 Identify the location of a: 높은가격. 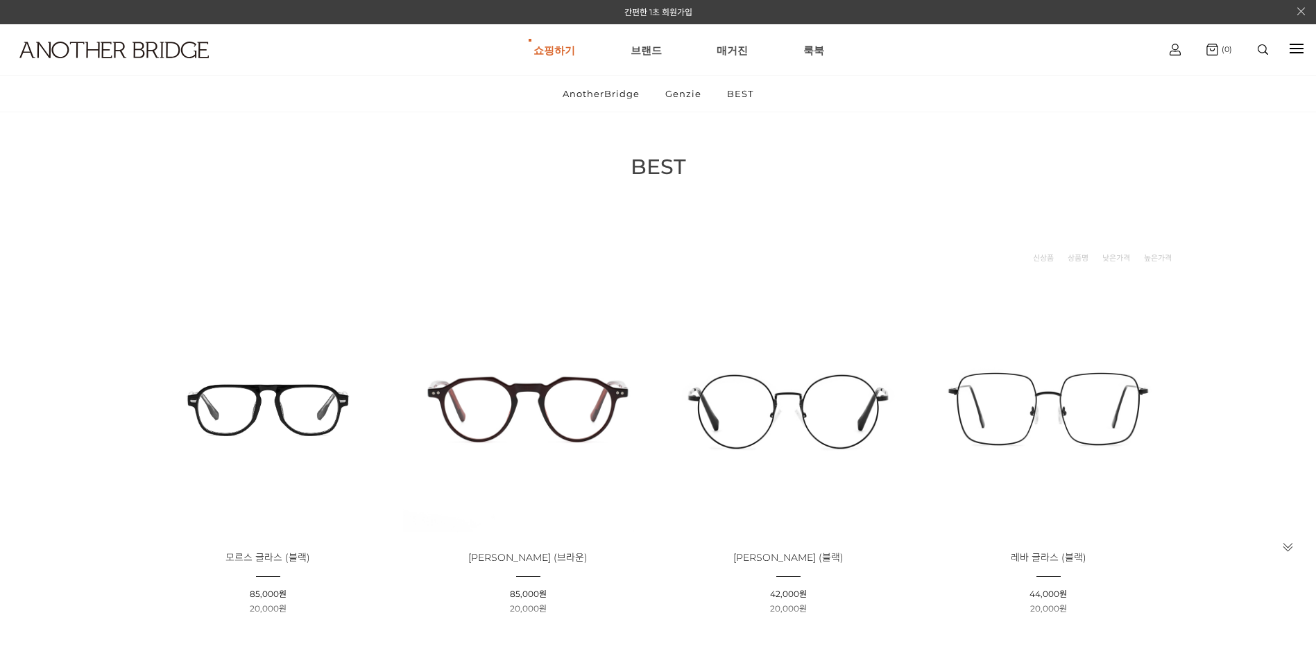
(1158, 258).